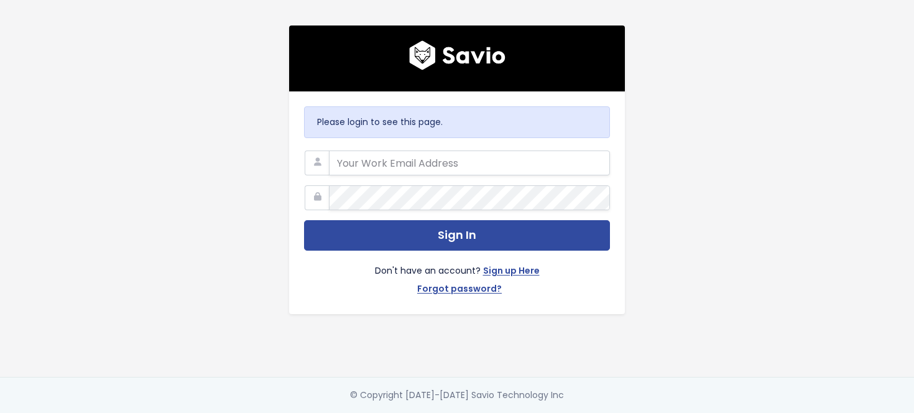 Image resolution: width=914 pixels, height=413 pixels. Describe the element at coordinates (457, 55) in the screenshot. I see `img: logo600x187.a314fd40982d.png` at that location.